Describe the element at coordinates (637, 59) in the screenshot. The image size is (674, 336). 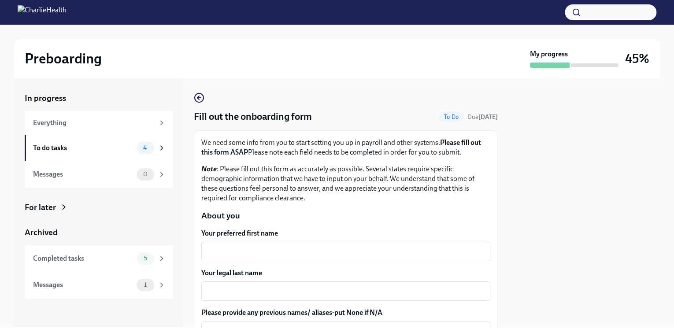
I see `h3: 45%` at that location.